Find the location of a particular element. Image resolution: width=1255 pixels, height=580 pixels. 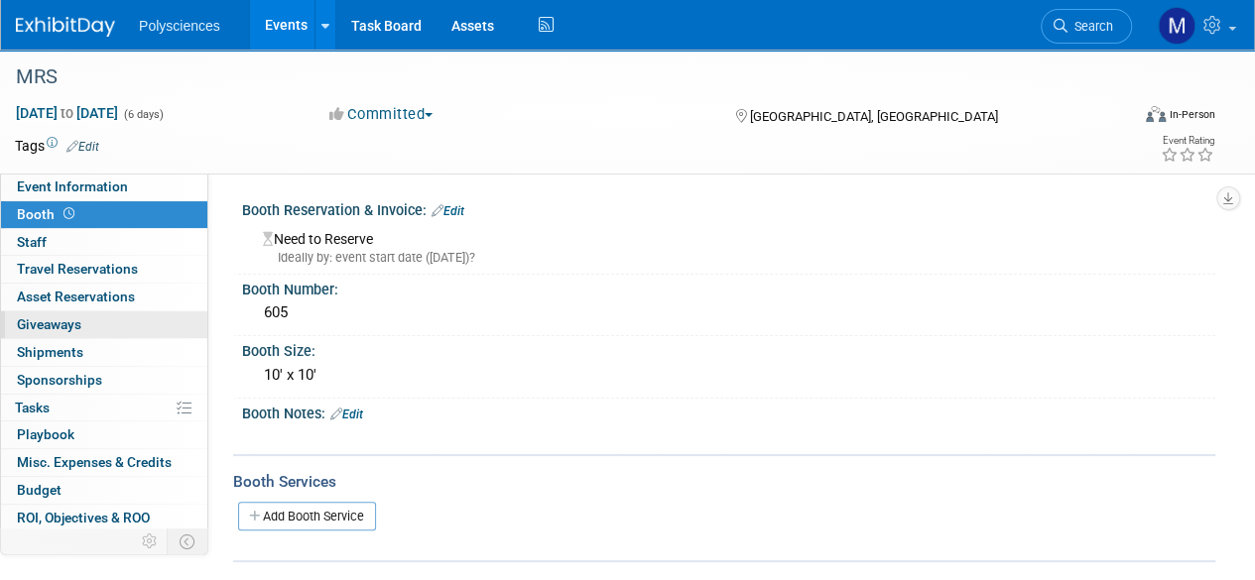

td: Personalize Event Tab Strip is located at coordinates (150, 542).